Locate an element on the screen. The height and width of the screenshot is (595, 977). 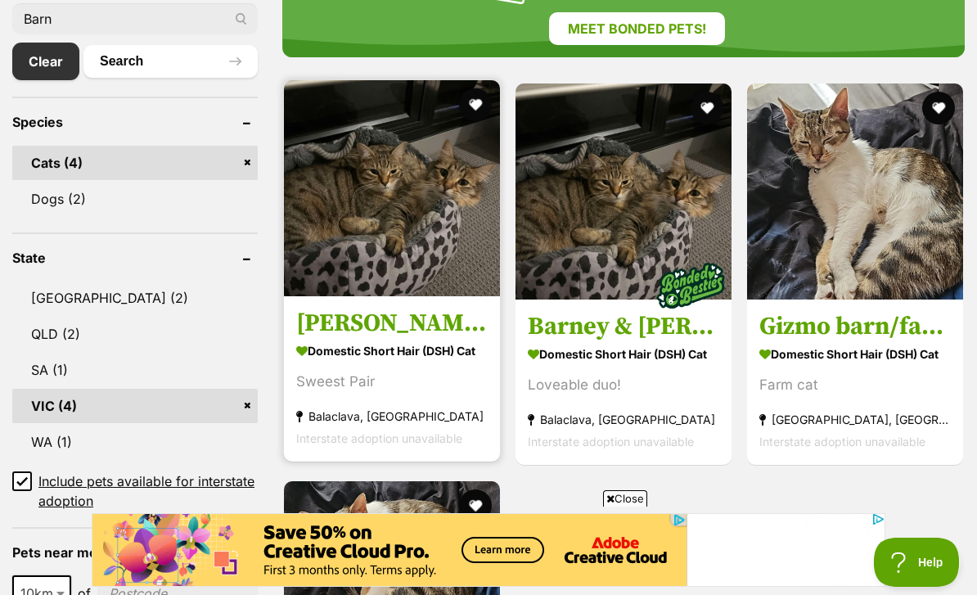
h3: Gizmo barn/farm cat looking for a home is located at coordinates (855, 327).